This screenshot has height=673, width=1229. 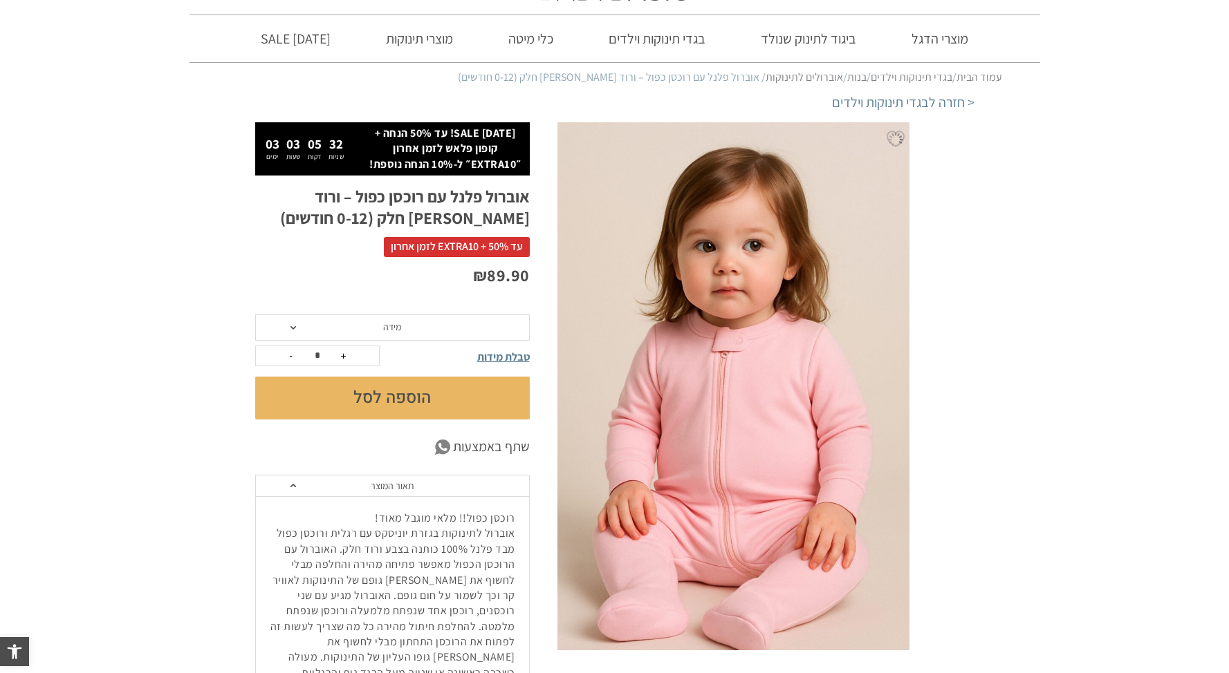 What do you see at coordinates (804, 77) in the screenshot?
I see `a: אוברולים לתינוקות` at bounding box center [804, 77].